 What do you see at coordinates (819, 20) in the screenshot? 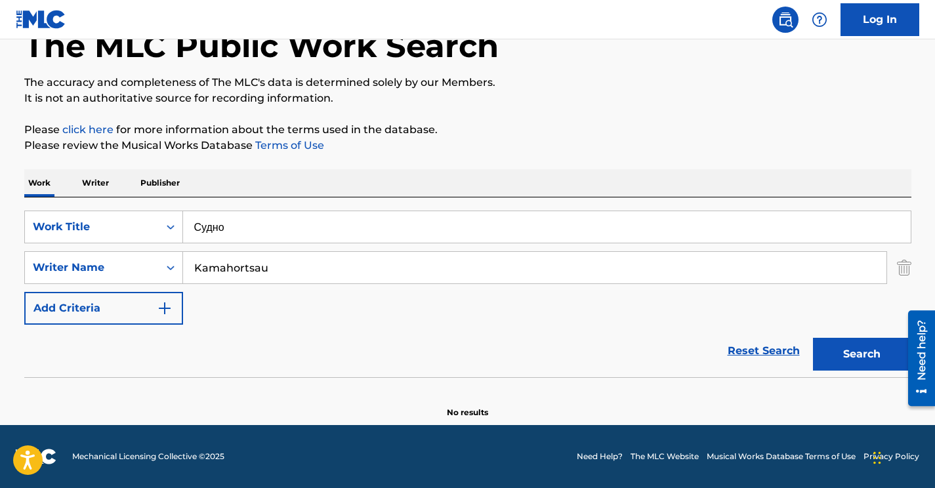
I see `img: help` at bounding box center [819, 20].